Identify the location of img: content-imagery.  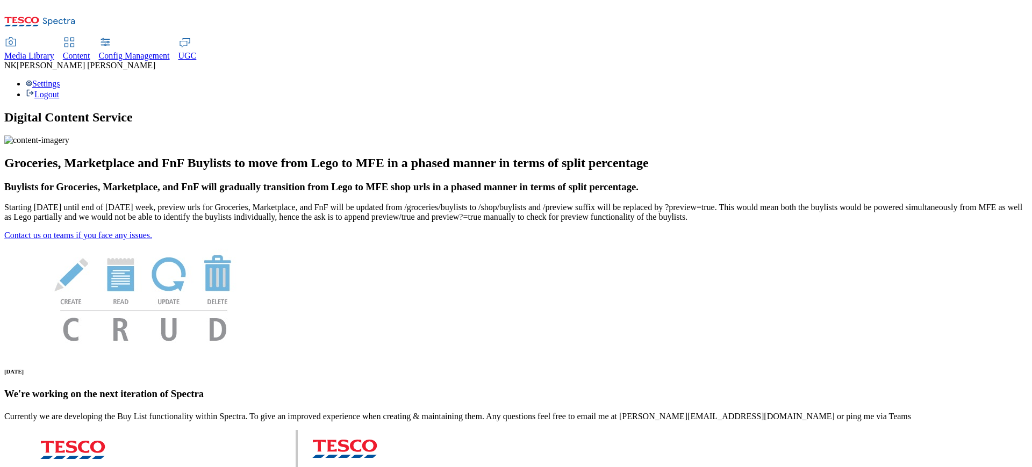
(37, 140).